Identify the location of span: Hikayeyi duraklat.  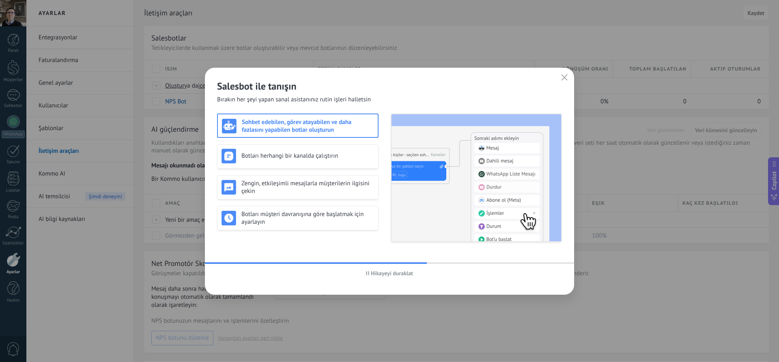
(392, 274).